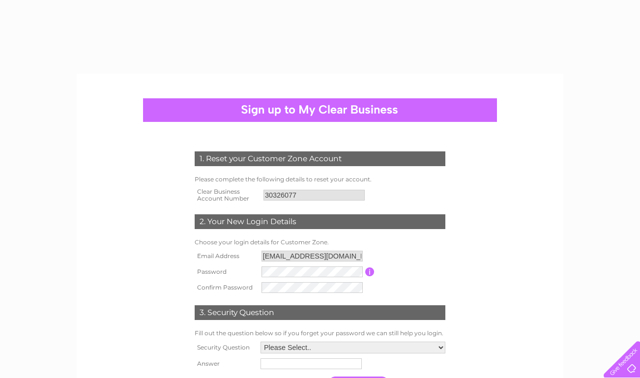  I want to click on th: Answer, so click(225, 363).